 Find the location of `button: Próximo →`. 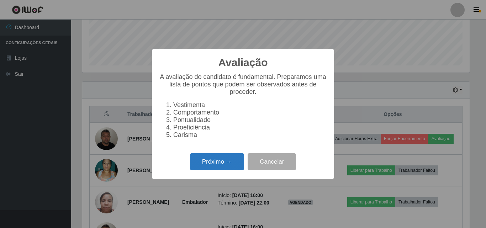

button: Próximo → is located at coordinates (217, 162).